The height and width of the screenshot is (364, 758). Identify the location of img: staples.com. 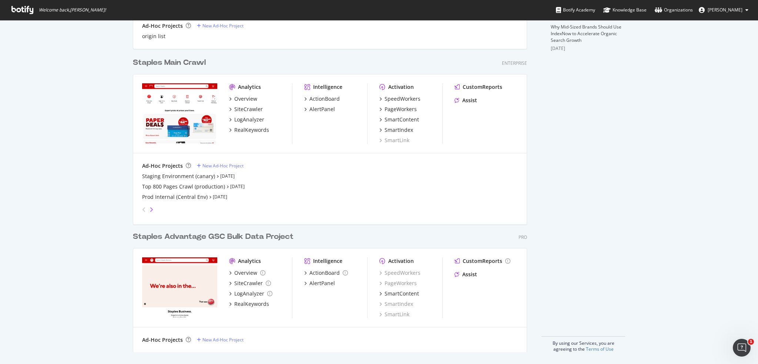
(179, 113).